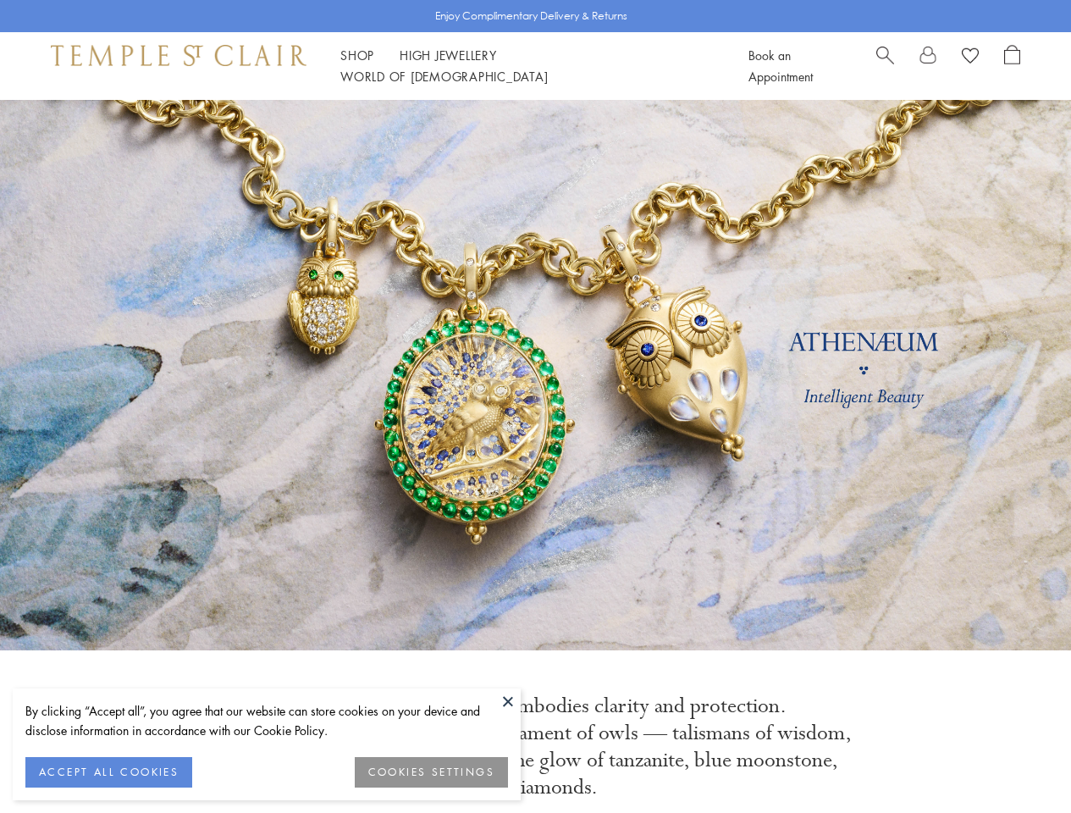 The width and height of the screenshot is (1071, 813). What do you see at coordinates (179, 55) in the screenshot?
I see `img: Temple St. Clair` at bounding box center [179, 55].